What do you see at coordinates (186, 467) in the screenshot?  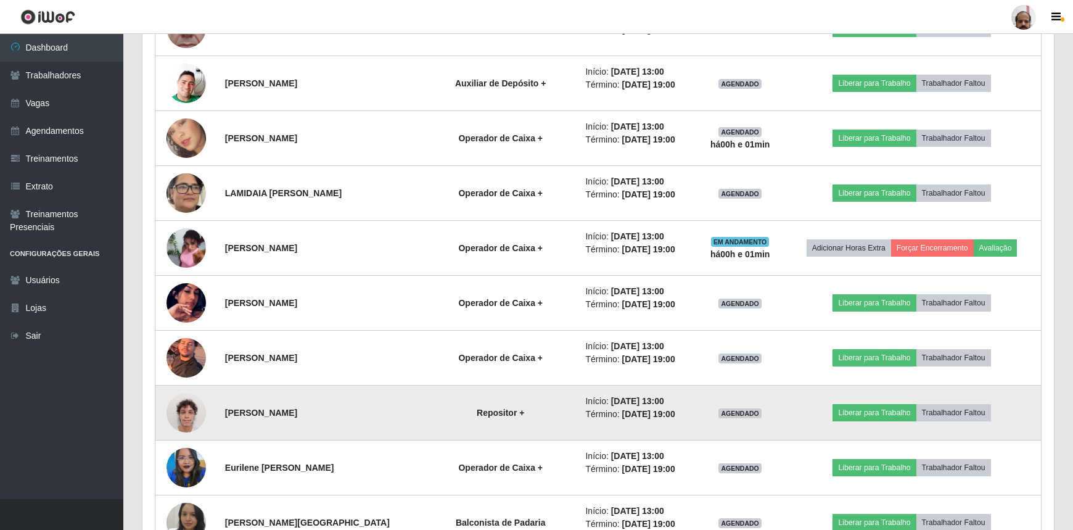 I see `img: 1738003007087.jpeg` at bounding box center [186, 467].